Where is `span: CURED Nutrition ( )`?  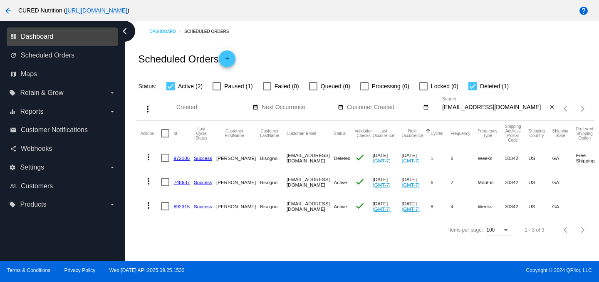 span: CURED Nutrition ( ) is located at coordinates (74, 10).